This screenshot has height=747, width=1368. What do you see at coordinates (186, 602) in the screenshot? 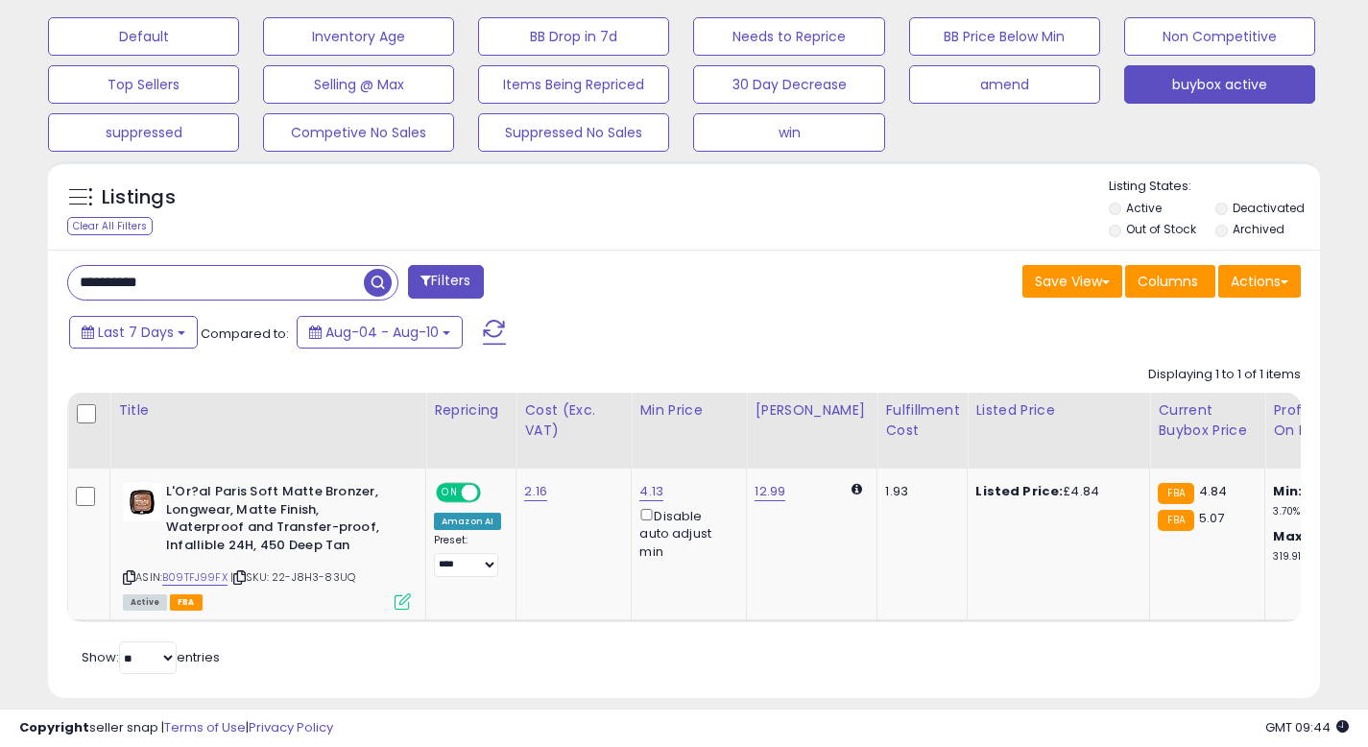
I see `span: FBA` at bounding box center [186, 602].